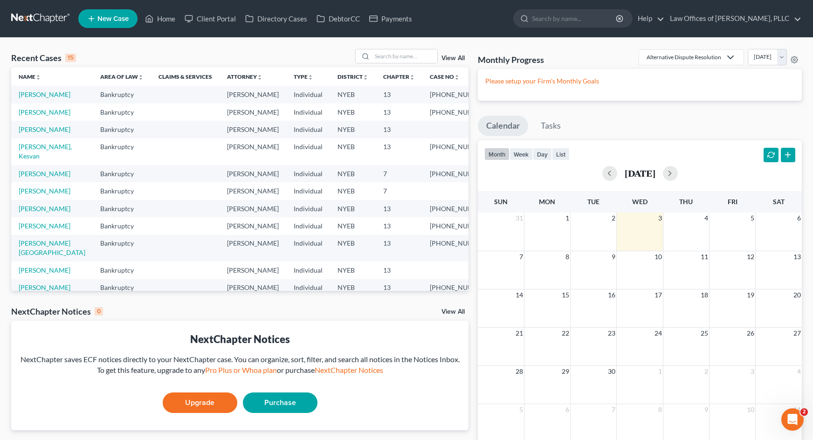 The image size is (813, 440). I want to click on td: 7, so click(399, 173).